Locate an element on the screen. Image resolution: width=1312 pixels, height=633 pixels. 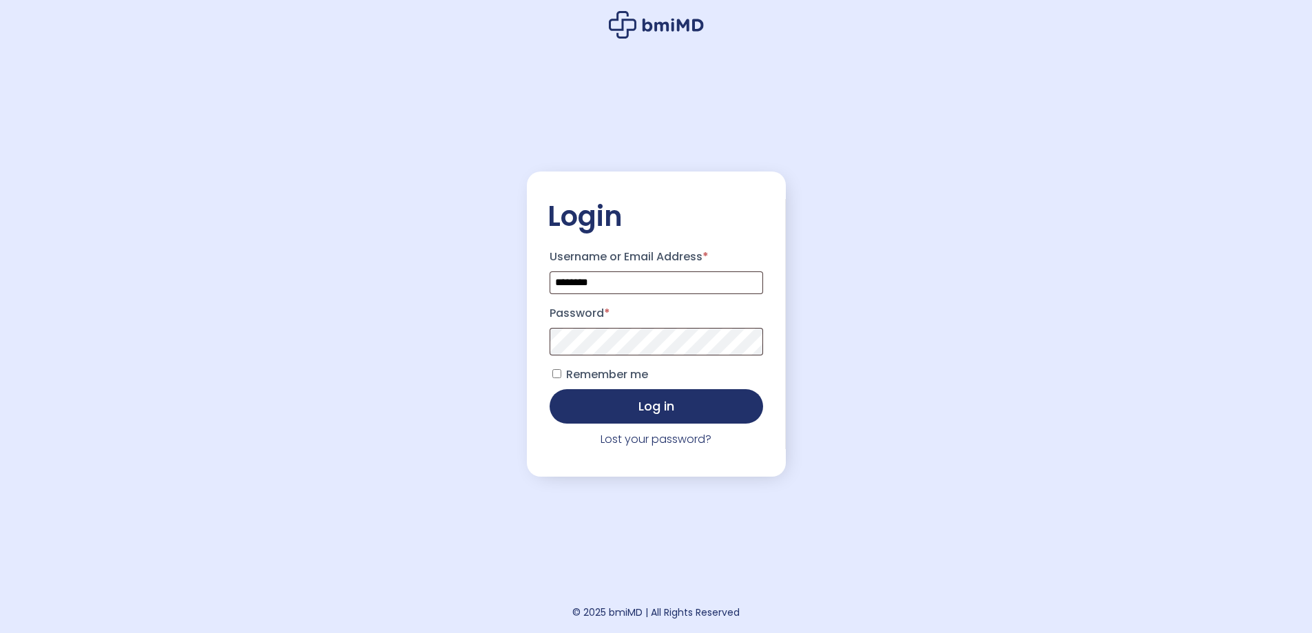
span: Remember me is located at coordinates (607, 374).